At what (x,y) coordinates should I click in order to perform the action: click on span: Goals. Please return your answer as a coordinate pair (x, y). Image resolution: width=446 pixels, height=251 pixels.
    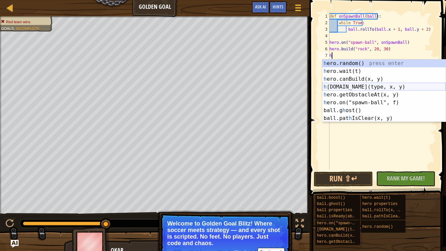
    Looking at the image, I should click on (7, 28).